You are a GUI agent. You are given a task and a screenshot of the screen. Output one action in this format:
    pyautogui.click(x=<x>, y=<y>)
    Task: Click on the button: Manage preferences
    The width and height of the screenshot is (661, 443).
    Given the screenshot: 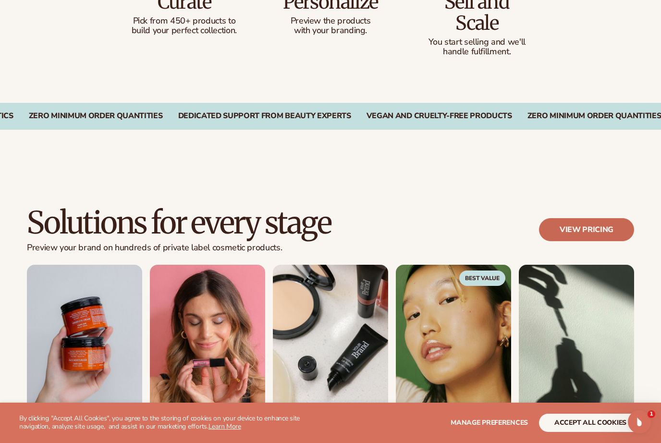 What is the action you would take?
    pyautogui.click(x=489, y=423)
    